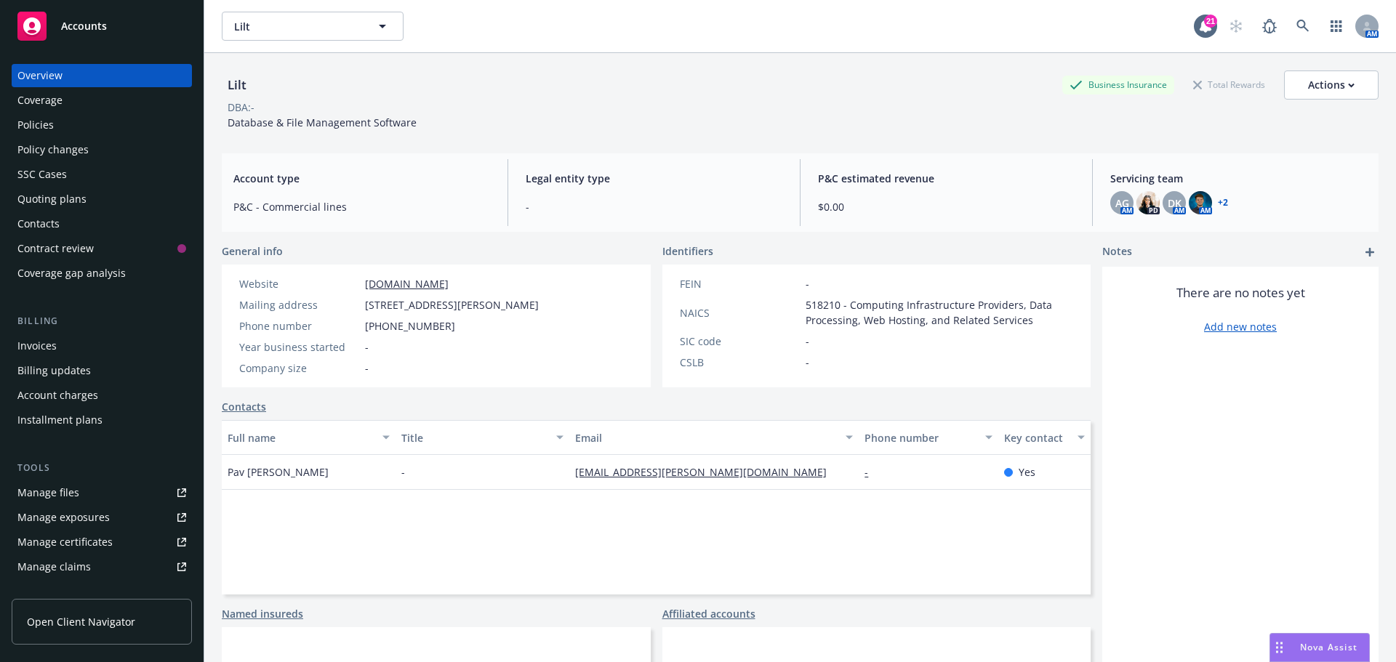  I want to click on span: DK, so click(1174, 203).